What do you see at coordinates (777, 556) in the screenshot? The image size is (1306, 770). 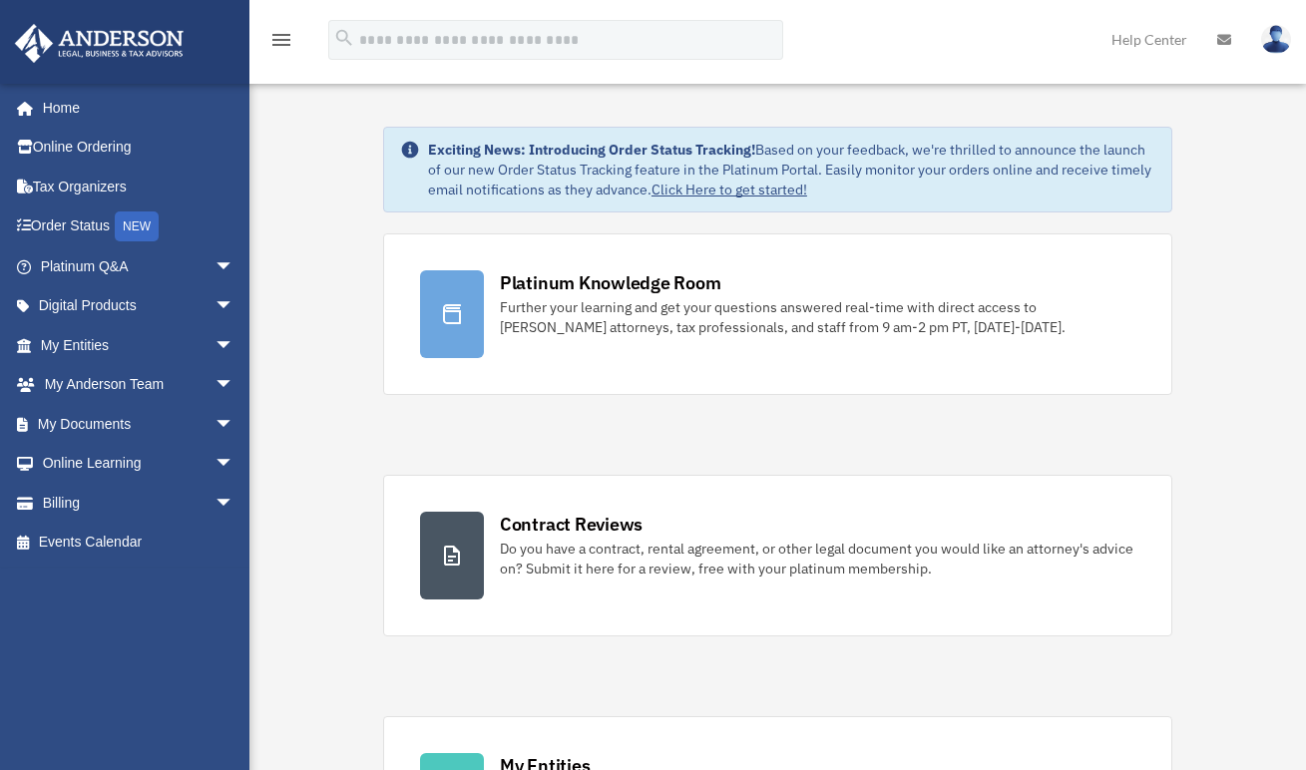 I see `a: Contract Reviews Do you have a contract, rental agreement, or other legal document you would like...` at bounding box center [777, 556].